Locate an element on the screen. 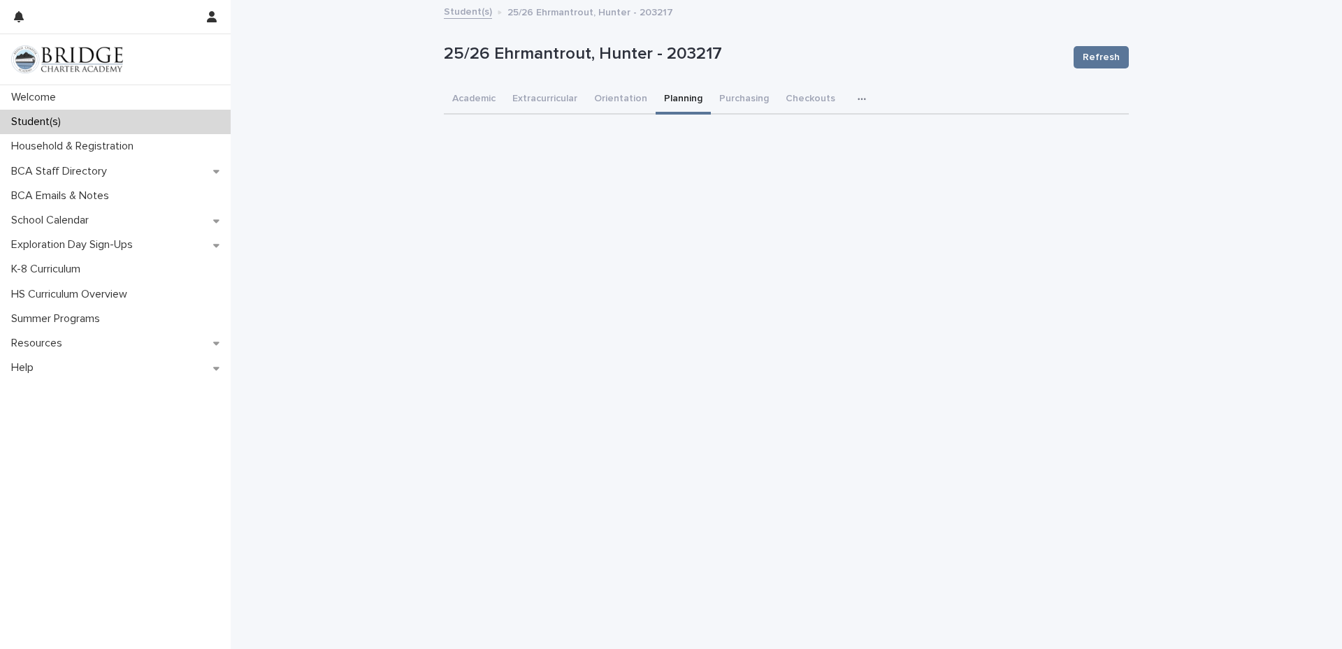 The image size is (1342, 649). p: Resources is located at coordinates (39, 343).